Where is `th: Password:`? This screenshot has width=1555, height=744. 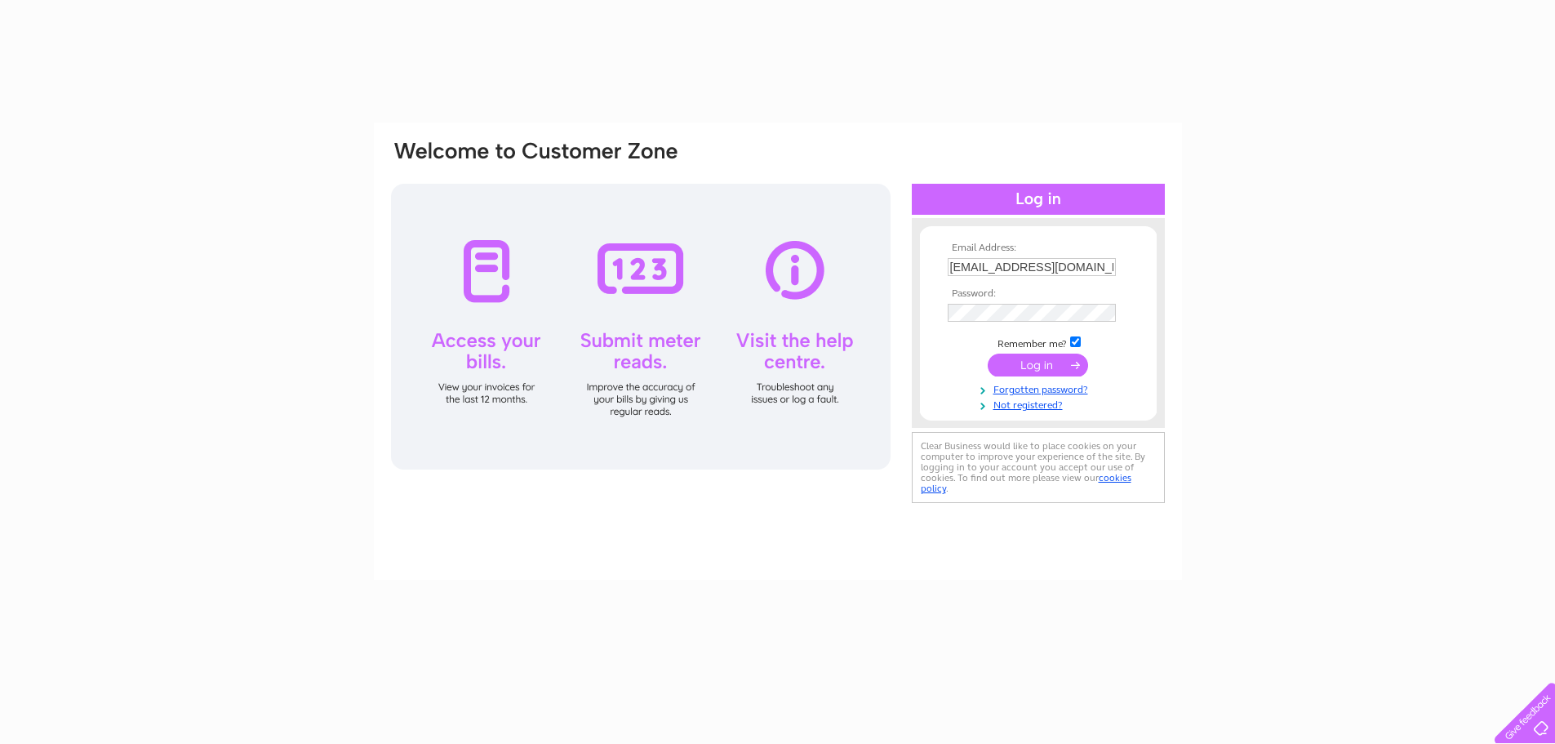 th: Password: is located at coordinates (1038, 294).